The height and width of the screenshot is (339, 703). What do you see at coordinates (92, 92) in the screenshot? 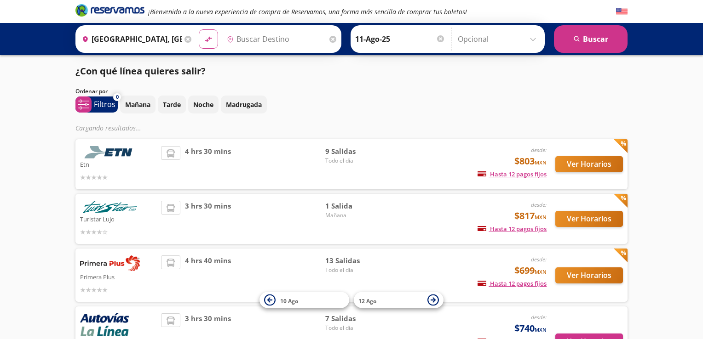
I see `p: Ordenar por` at bounding box center [92, 92].